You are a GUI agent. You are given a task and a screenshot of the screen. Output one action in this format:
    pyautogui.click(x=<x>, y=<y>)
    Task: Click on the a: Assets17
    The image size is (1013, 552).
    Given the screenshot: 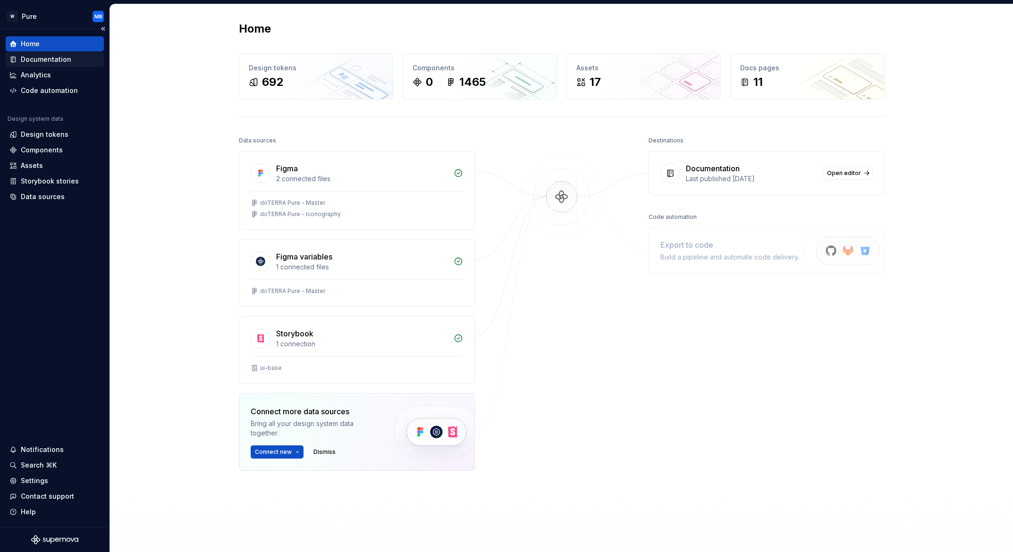 What is the action you would take?
    pyautogui.click(x=644, y=76)
    